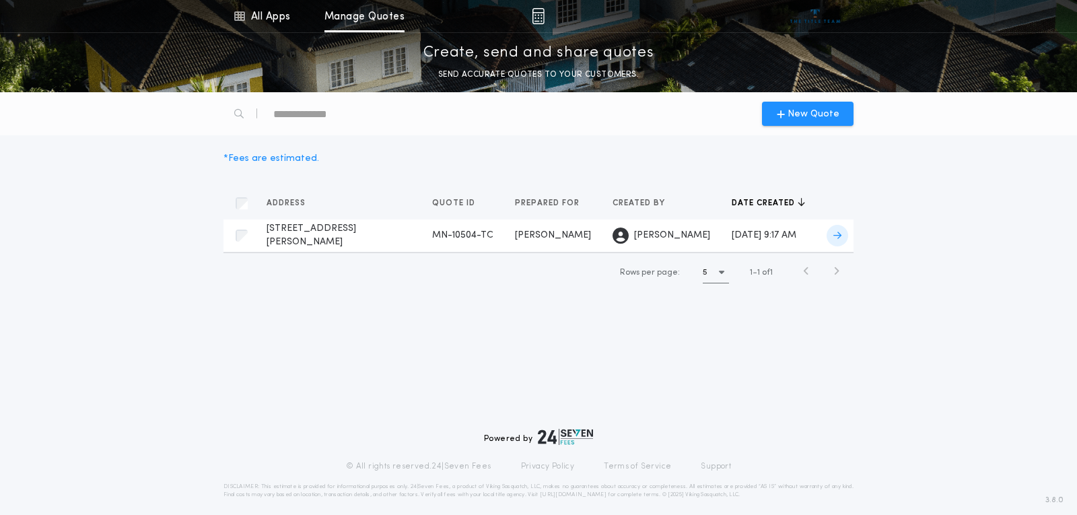 This screenshot has width=1077, height=515. Describe the element at coordinates (650, 273) in the screenshot. I see `span: Rows per page:` at that location.